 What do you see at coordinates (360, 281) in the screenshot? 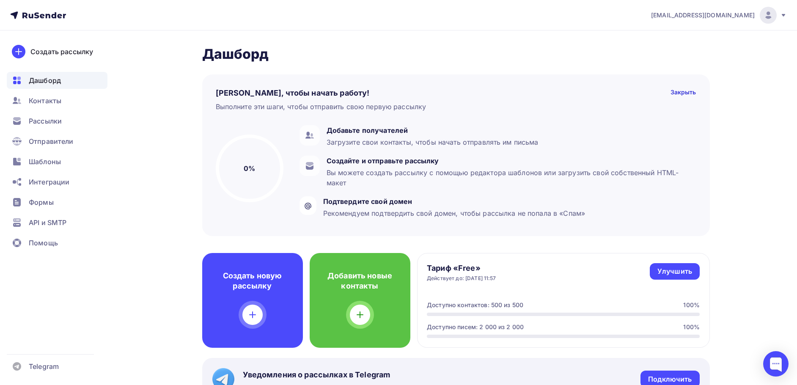
I see `h4: Добавить новые контакты` at bounding box center [360, 281].